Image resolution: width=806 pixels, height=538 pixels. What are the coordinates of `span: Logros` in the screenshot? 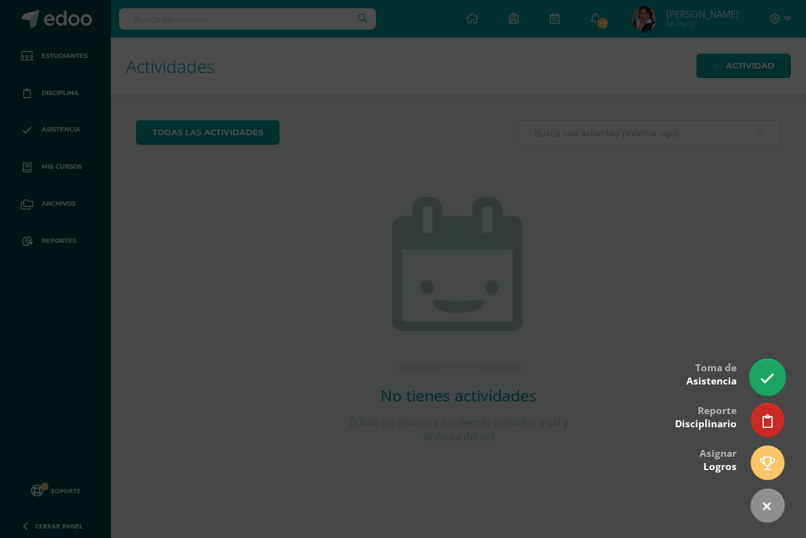 It's located at (719, 466).